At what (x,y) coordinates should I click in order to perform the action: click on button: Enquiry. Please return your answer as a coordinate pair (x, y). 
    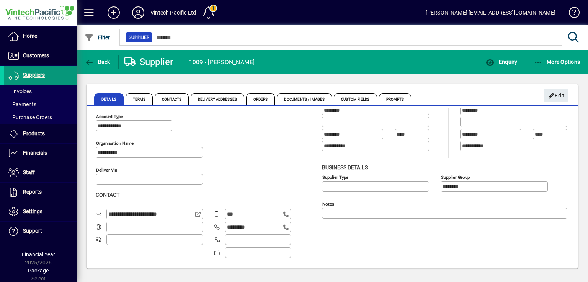
    Looking at the image, I should click on (501, 62).